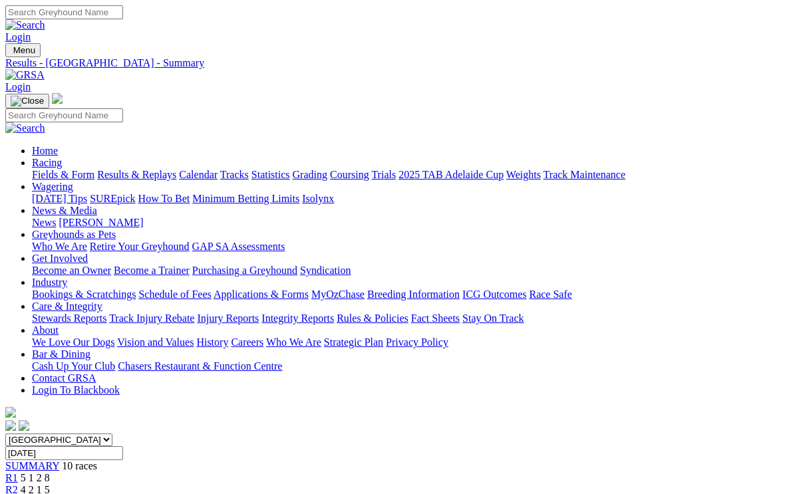 Image resolution: width=785 pixels, height=494 pixels. What do you see at coordinates (84, 294) in the screenshot?
I see `a: Bookings & Scratchings` at bounding box center [84, 294].